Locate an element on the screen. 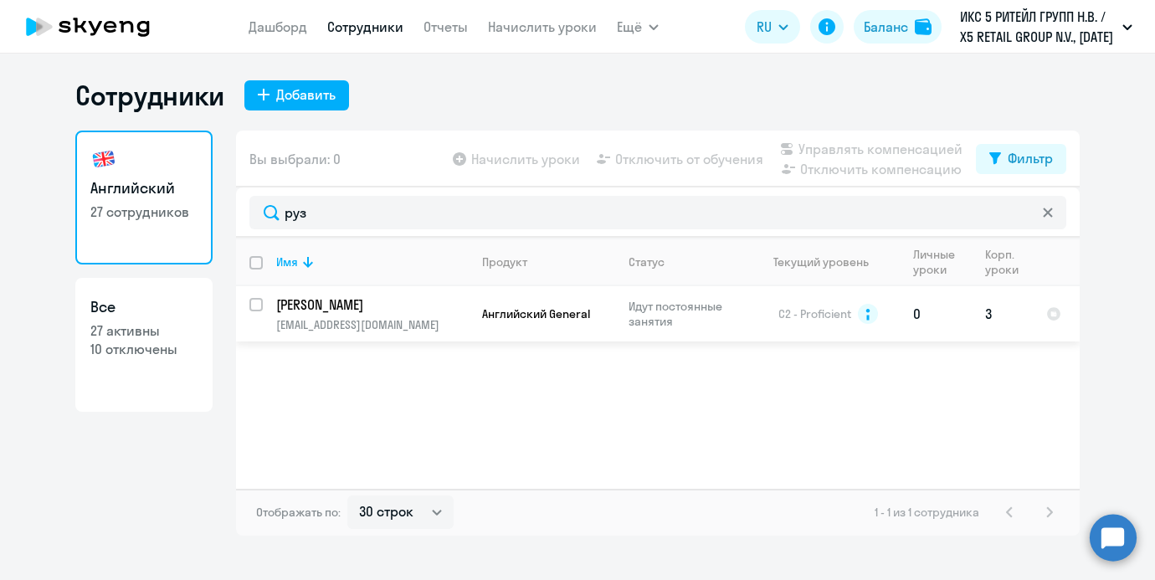  h3: Все is located at coordinates (144, 307).